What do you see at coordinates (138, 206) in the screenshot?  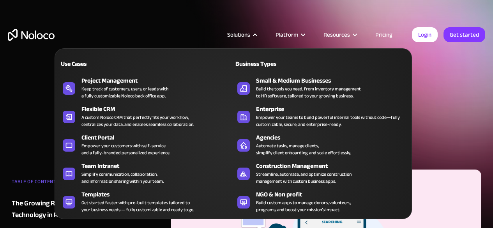 I see `div: Get started faster with pre-built templates tailored to your business needs — fully customizable ...` at bounding box center [138, 206].